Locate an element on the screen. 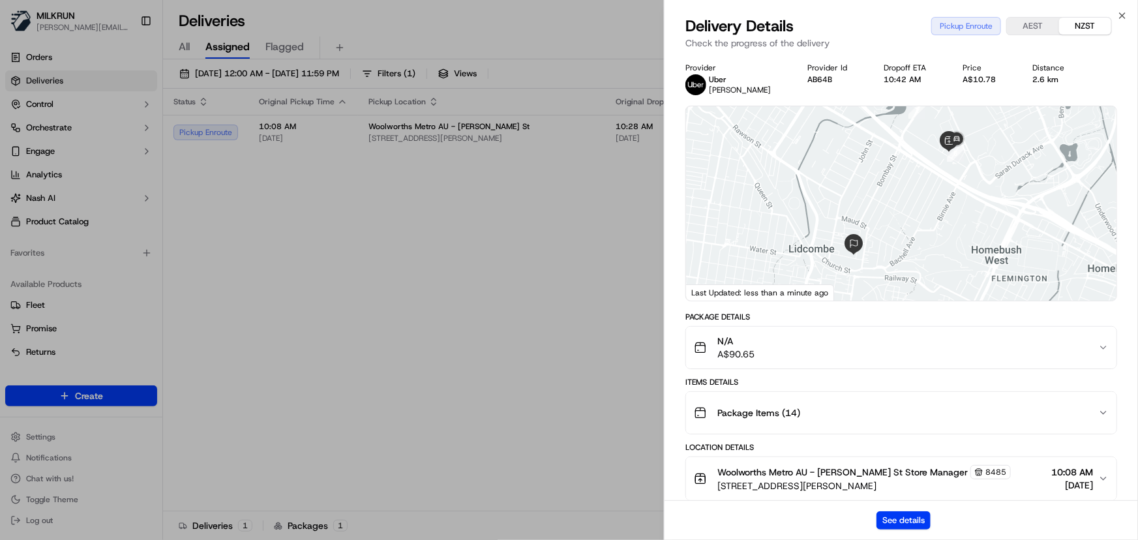  div: A$10.78 is located at coordinates (987, 80).